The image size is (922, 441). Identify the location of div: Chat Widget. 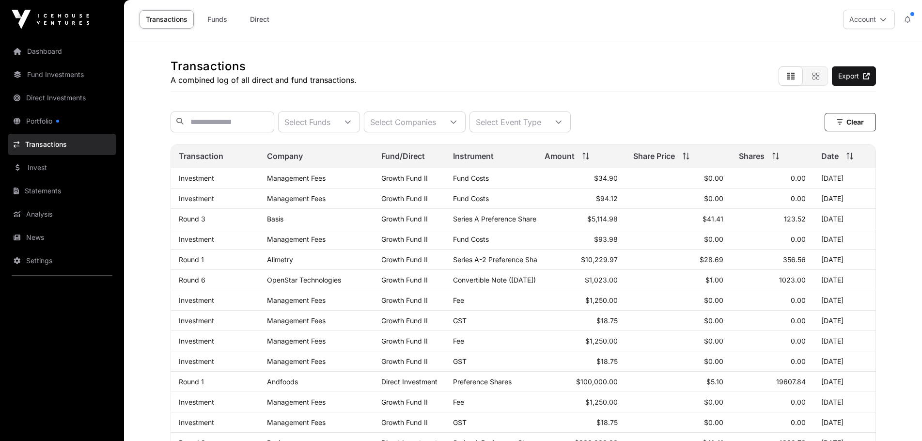
(897, 417).